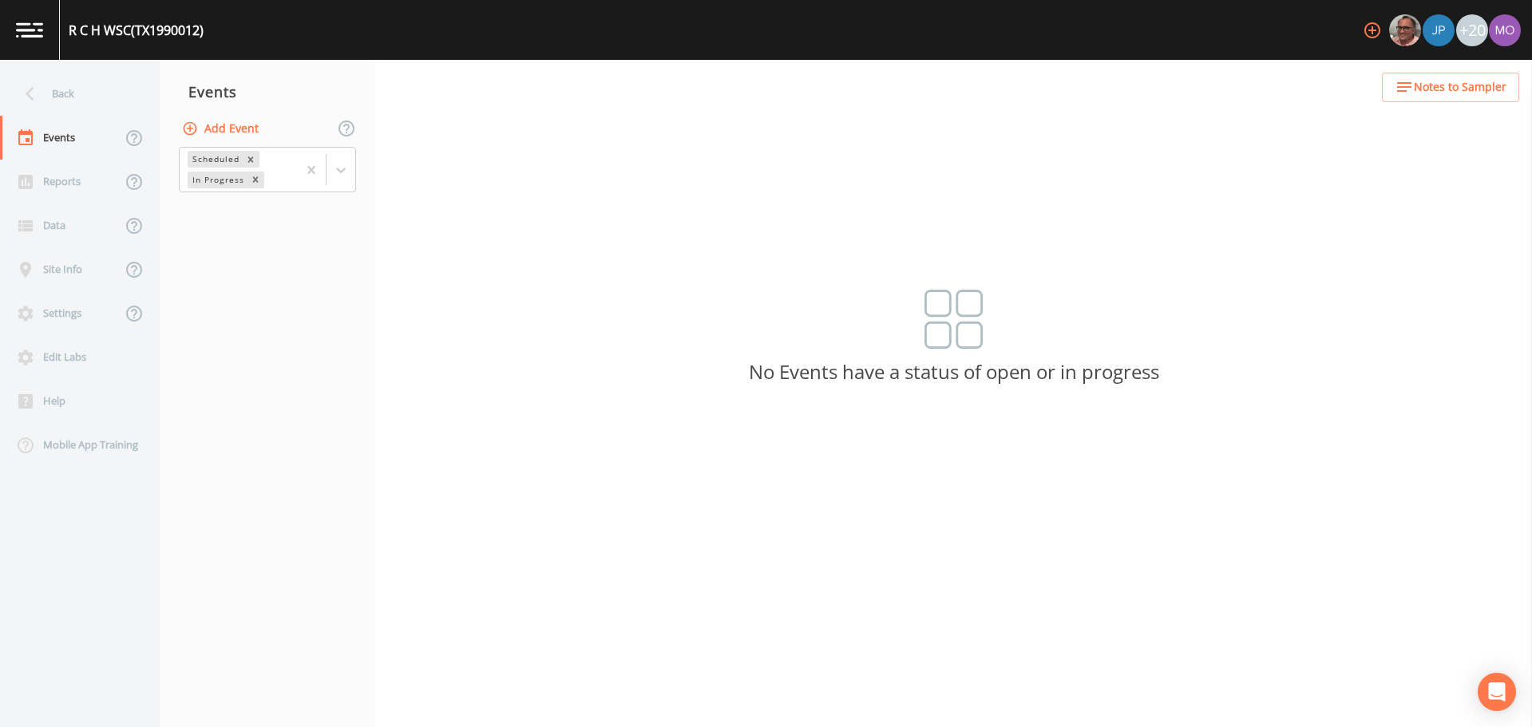  Describe the element at coordinates (1405, 30) in the screenshot. I see `img: e2d790fa78825a4bb76dcb6ab311d44c` at that location.